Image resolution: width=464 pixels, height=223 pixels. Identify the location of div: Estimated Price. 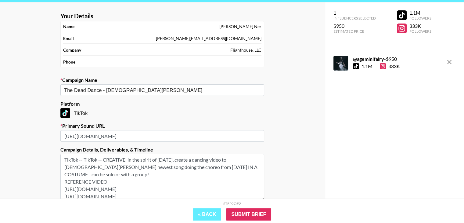
(355, 31).